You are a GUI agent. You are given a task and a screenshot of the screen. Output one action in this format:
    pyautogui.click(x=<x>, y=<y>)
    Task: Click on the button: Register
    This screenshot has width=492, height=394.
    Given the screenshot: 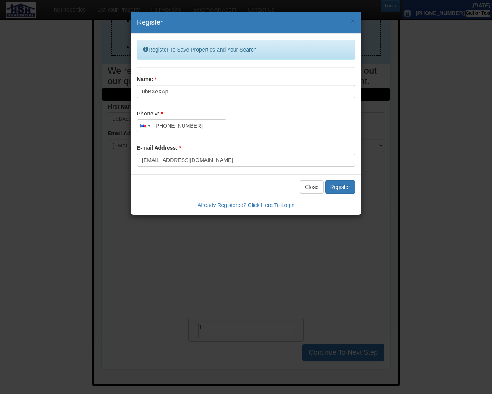 What is the action you would take?
    pyautogui.click(x=340, y=187)
    